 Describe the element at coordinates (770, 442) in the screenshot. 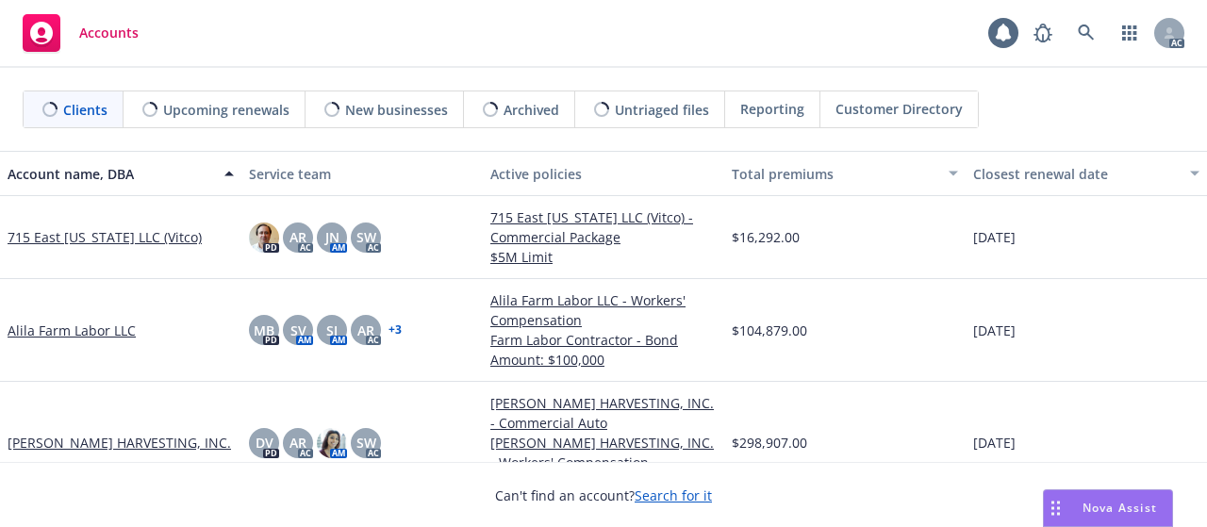

I see `span: $298,907.00` at that location.